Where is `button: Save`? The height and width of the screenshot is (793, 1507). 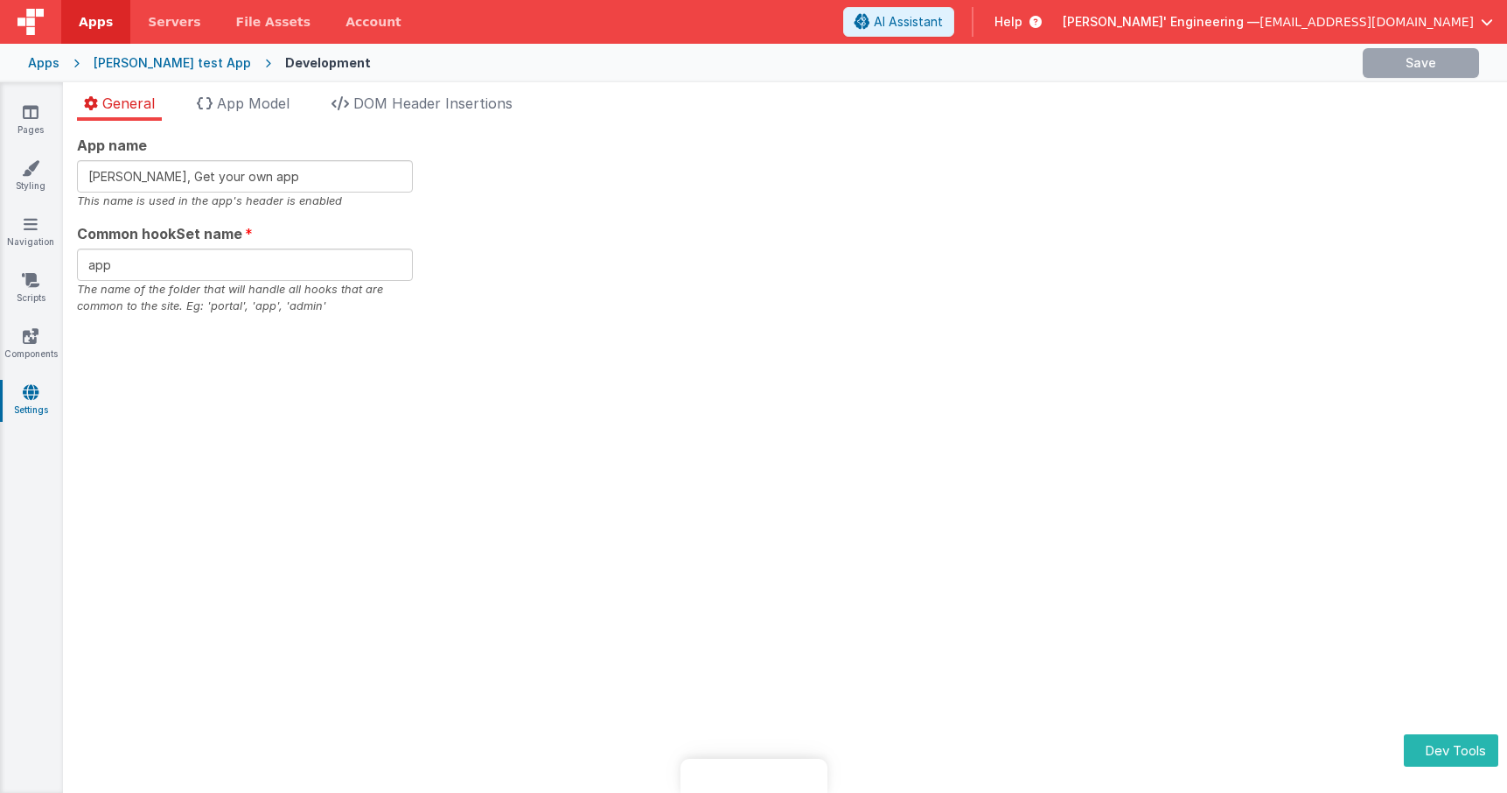
button: Save is located at coordinates (1421, 63).